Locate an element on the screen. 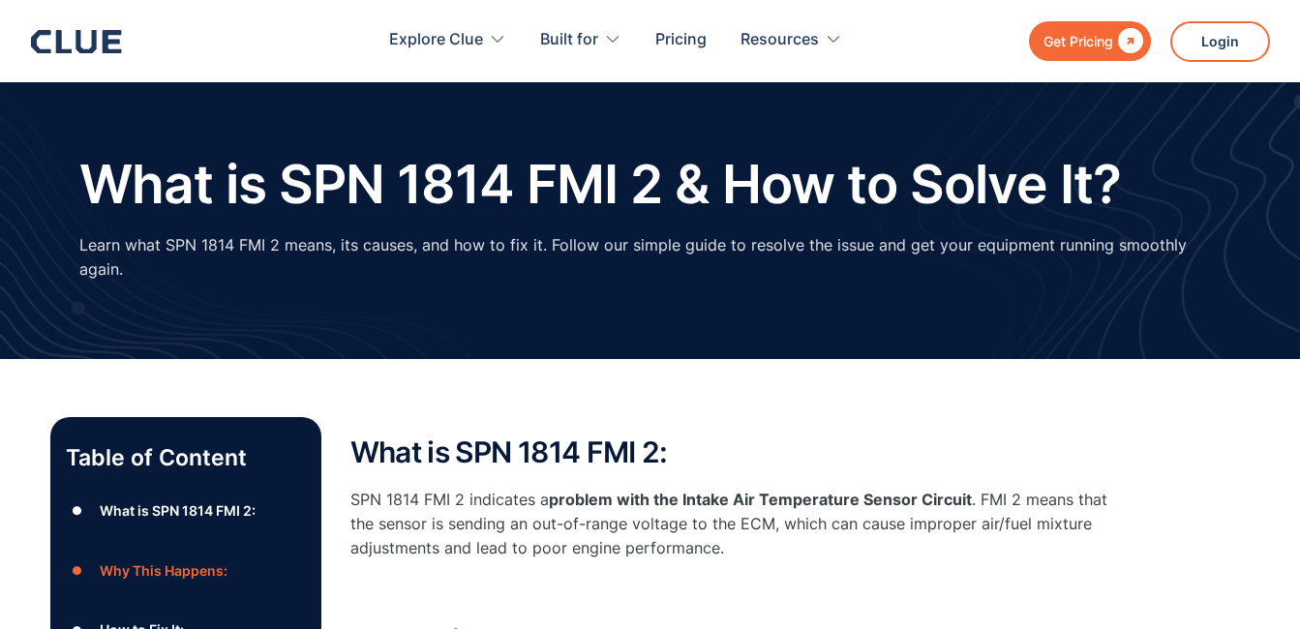  a: ●What is SPN 1814 FMI 2: is located at coordinates (186, 511).